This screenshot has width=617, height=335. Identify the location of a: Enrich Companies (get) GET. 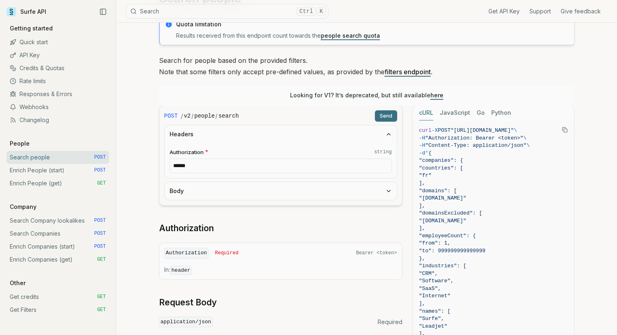
(58, 260).